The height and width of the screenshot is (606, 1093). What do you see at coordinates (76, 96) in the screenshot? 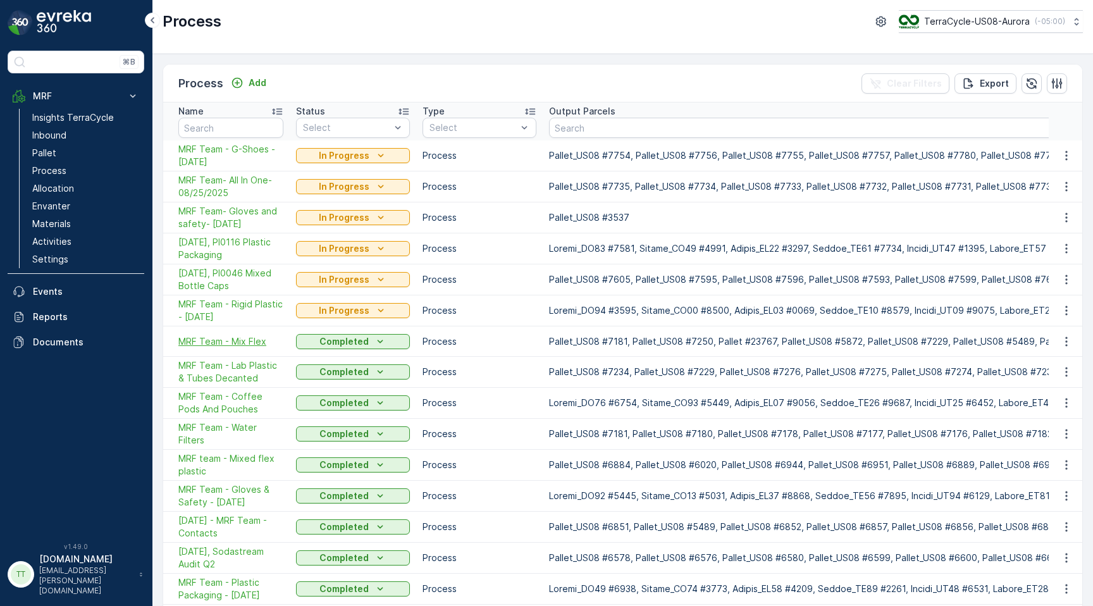
I see `button: MRF` at bounding box center [76, 96].